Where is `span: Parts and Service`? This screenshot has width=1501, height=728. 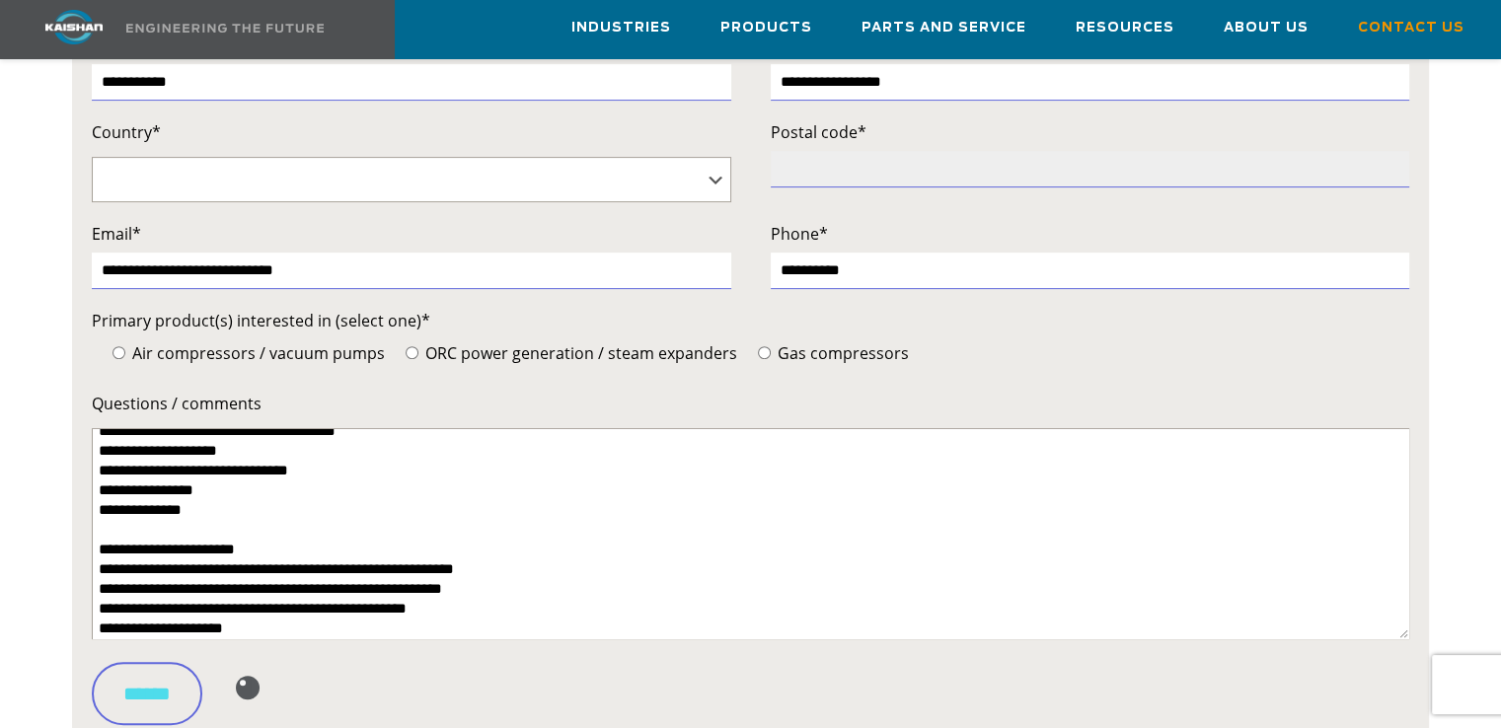
span: Parts and Service is located at coordinates (943, 28).